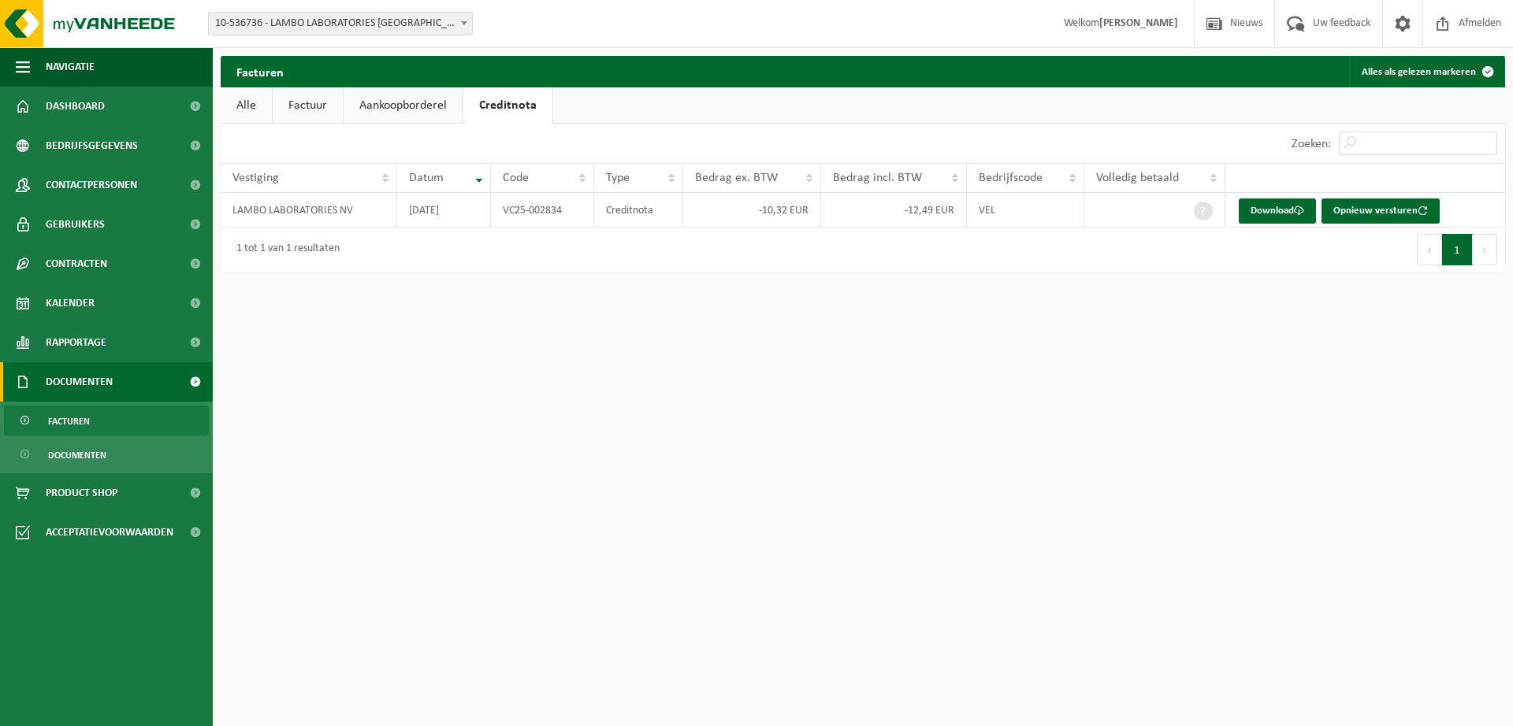 The image size is (1513, 726). Describe the element at coordinates (877, 178) in the screenshot. I see `span: Bedrag incl. BTW` at that location.